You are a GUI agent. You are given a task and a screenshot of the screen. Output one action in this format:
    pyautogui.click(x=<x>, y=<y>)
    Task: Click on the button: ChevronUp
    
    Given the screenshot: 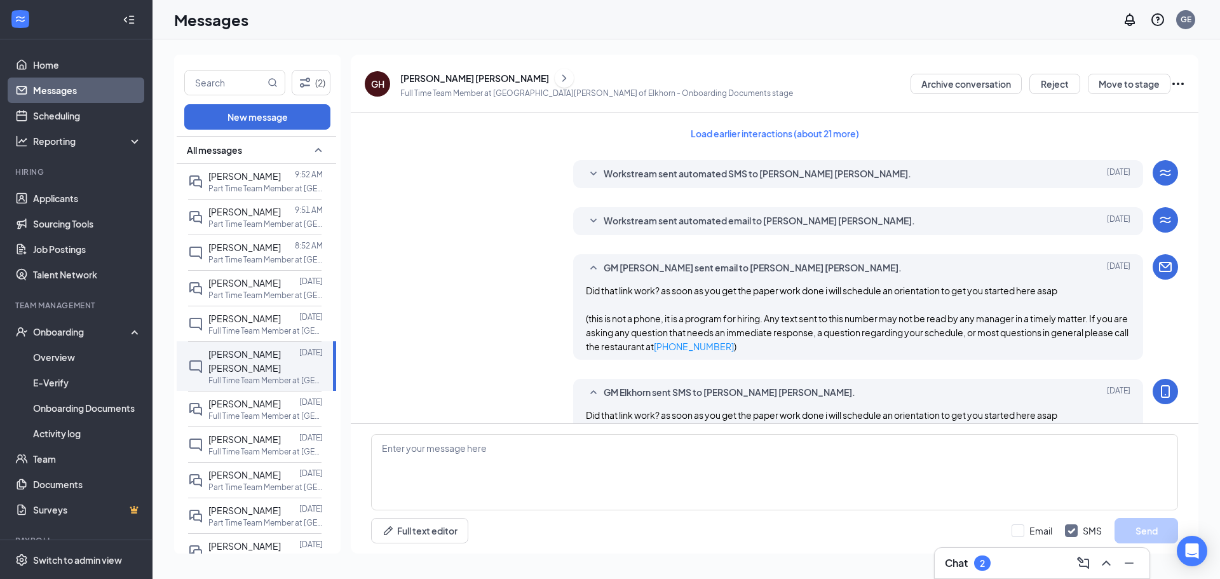 What is the action you would take?
    pyautogui.click(x=1107, y=563)
    